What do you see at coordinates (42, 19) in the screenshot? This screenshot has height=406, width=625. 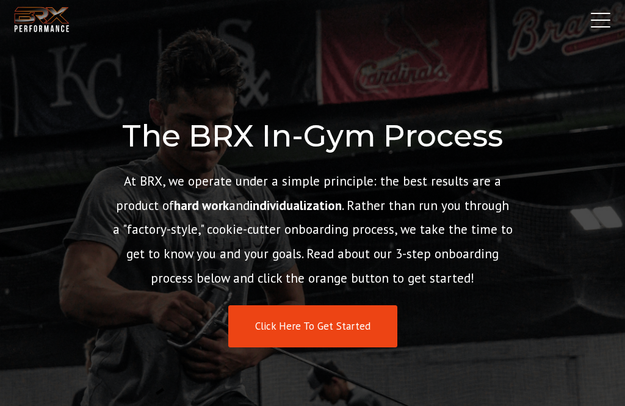 I see `img: BRX Transparent Logo-2` at bounding box center [42, 19].